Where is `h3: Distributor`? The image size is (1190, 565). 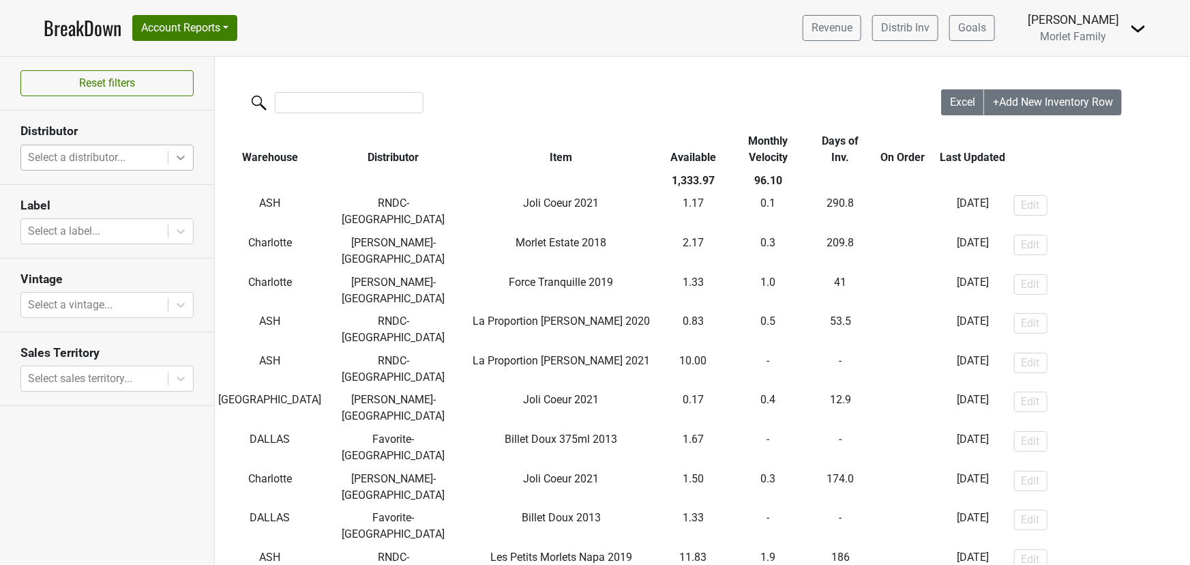 h3: Distributor is located at coordinates (107, 131).